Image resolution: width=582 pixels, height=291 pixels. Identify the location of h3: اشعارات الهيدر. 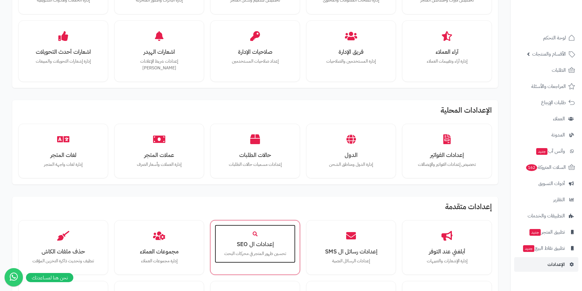
(159, 52).